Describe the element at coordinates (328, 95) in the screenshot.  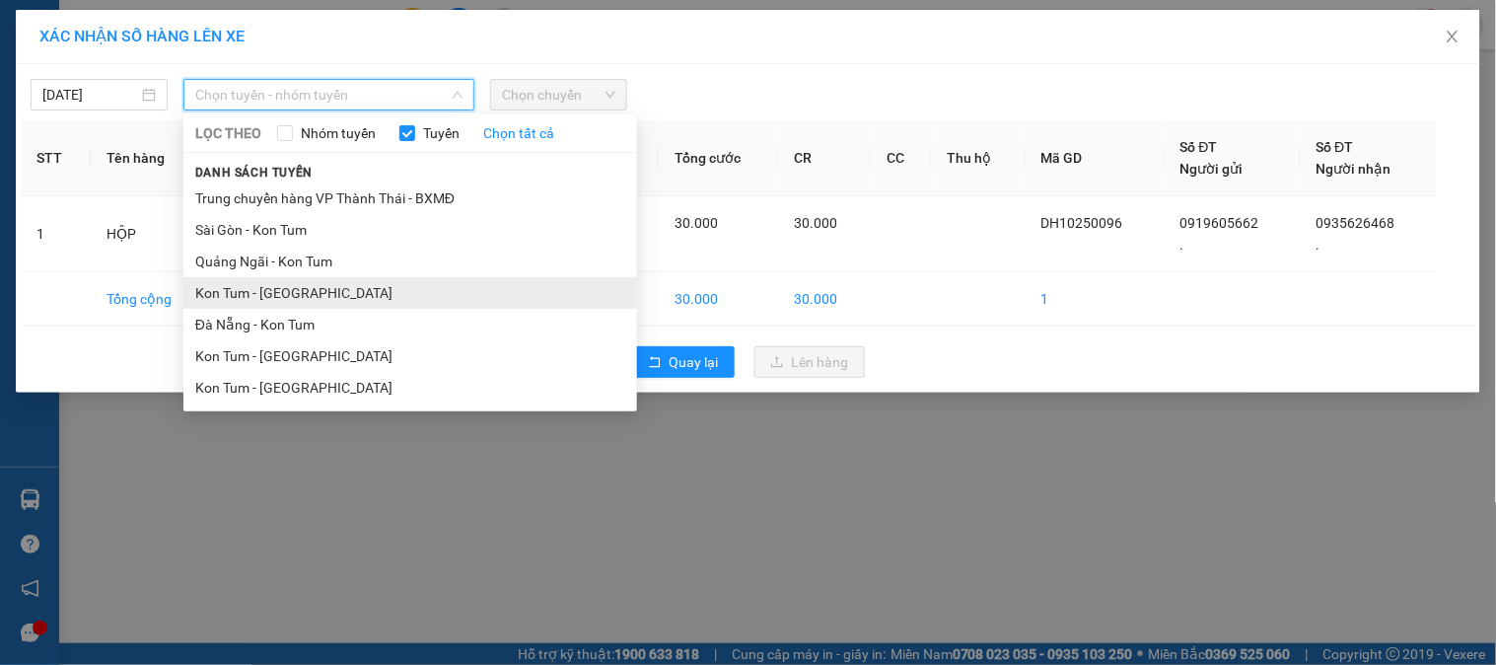
I see `span: Chọn tuyến - nhóm tuyến` at that location.